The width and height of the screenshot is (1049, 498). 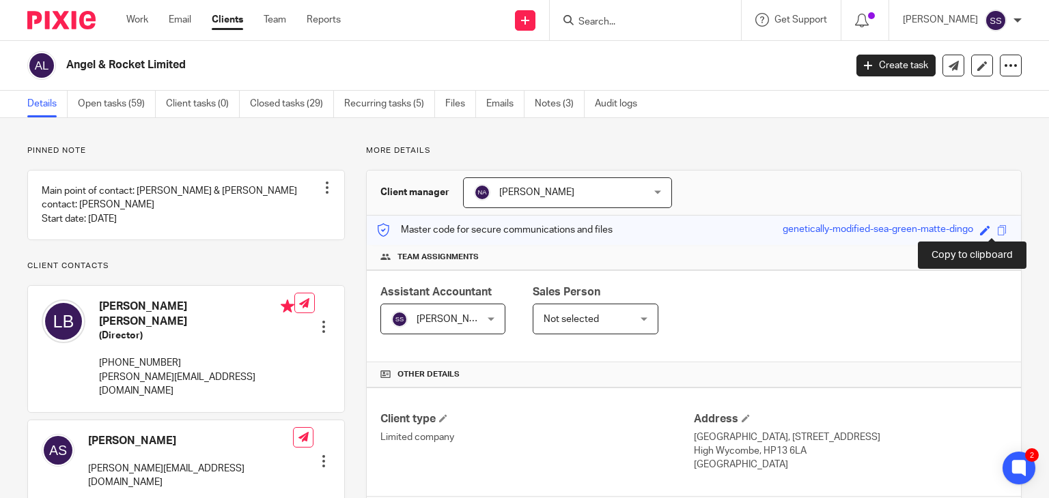 I want to click on p: More details, so click(x=694, y=151).